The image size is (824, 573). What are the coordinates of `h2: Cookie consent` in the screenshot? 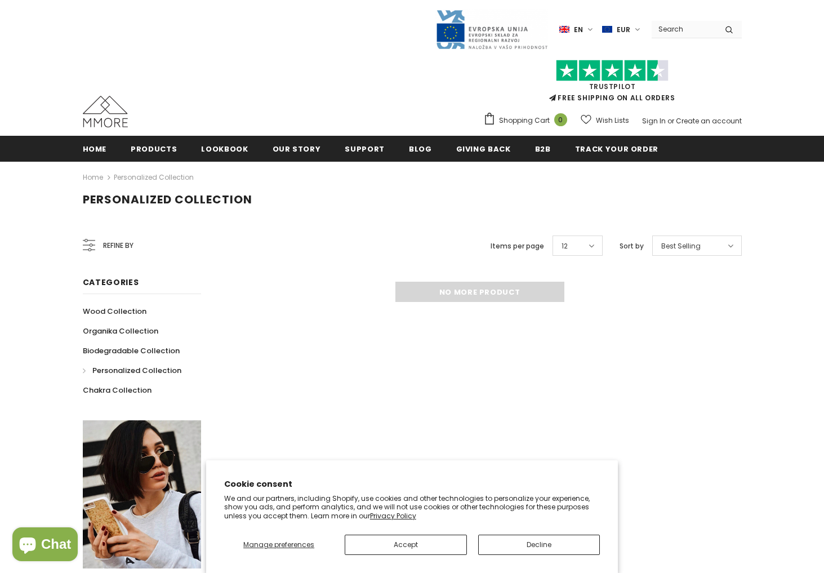 It's located at (412, 484).